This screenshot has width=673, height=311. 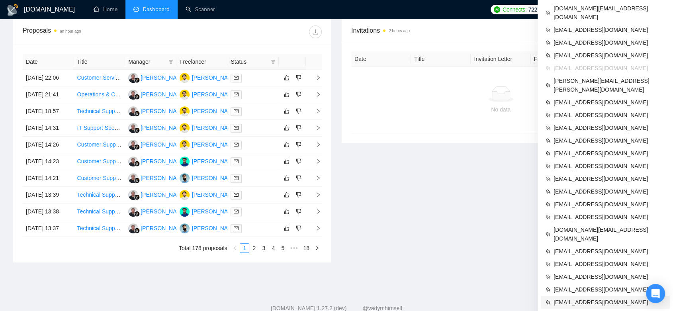 What do you see at coordinates (306, 248) in the screenshot?
I see `a: 18` at bounding box center [306, 248].